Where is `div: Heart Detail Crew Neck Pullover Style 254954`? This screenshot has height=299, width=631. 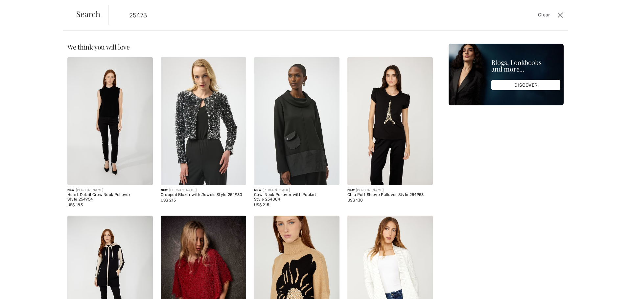 div: Heart Detail Crew Neck Pullover Style 254954 is located at coordinates (110, 197).